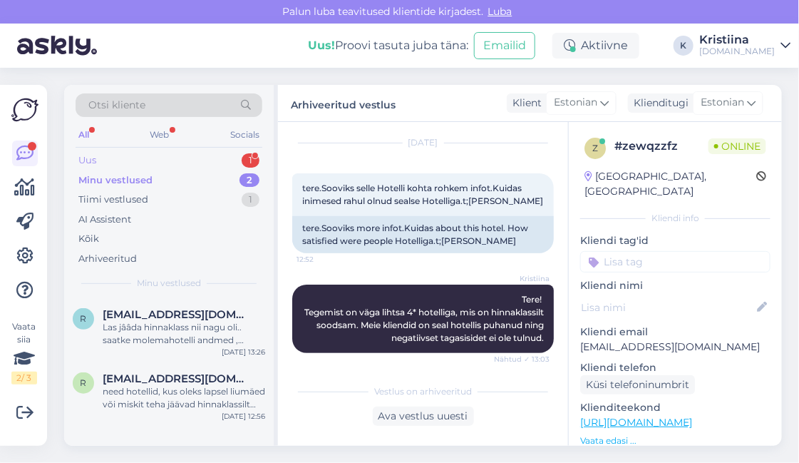 Image resolution: width=799 pixels, height=463 pixels. Describe the element at coordinates (737, 40) in the screenshot. I see `div: Kristiina` at that location.